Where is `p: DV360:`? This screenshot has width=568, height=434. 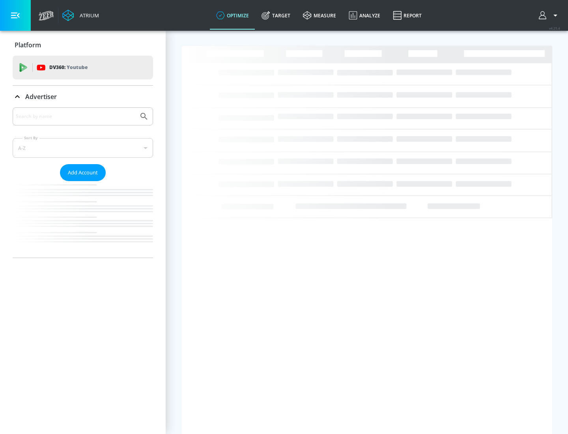 p: DV360: is located at coordinates (68, 67).